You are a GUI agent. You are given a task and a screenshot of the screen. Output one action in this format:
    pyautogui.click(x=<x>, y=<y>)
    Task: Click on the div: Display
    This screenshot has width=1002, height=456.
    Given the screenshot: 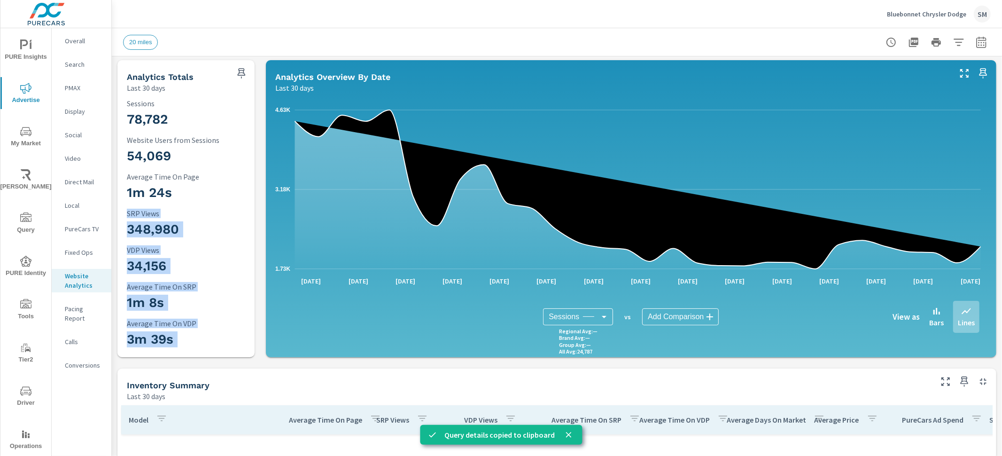 What is the action you would take?
    pyautogui.click(x=81, y=111)
    